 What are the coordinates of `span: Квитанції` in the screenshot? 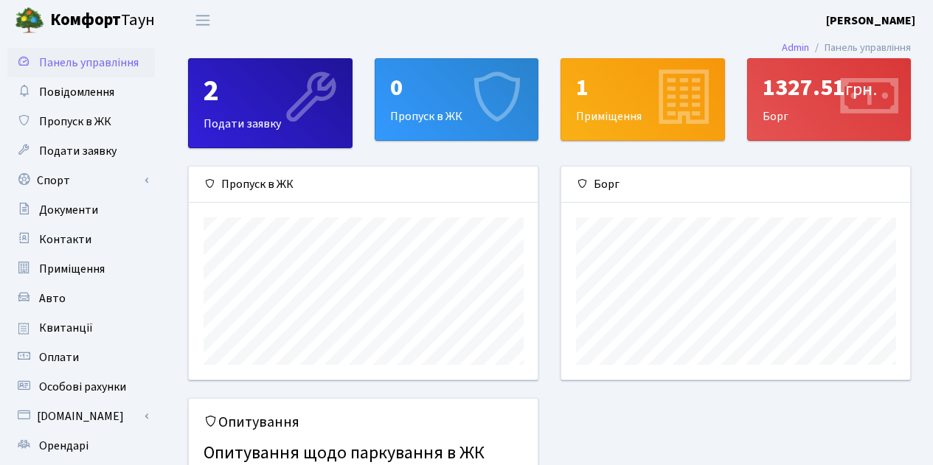 It's located at (66, 328).